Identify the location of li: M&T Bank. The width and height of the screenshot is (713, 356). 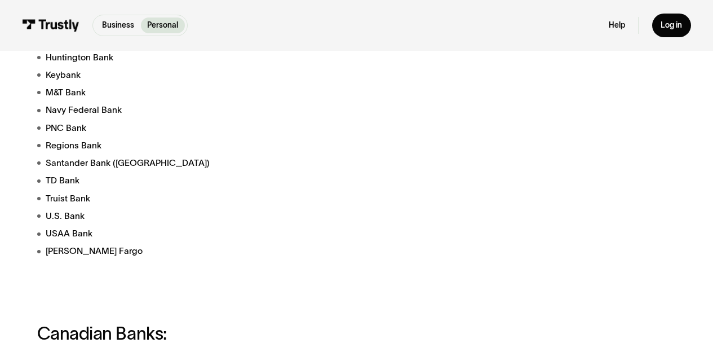
(243, 92).